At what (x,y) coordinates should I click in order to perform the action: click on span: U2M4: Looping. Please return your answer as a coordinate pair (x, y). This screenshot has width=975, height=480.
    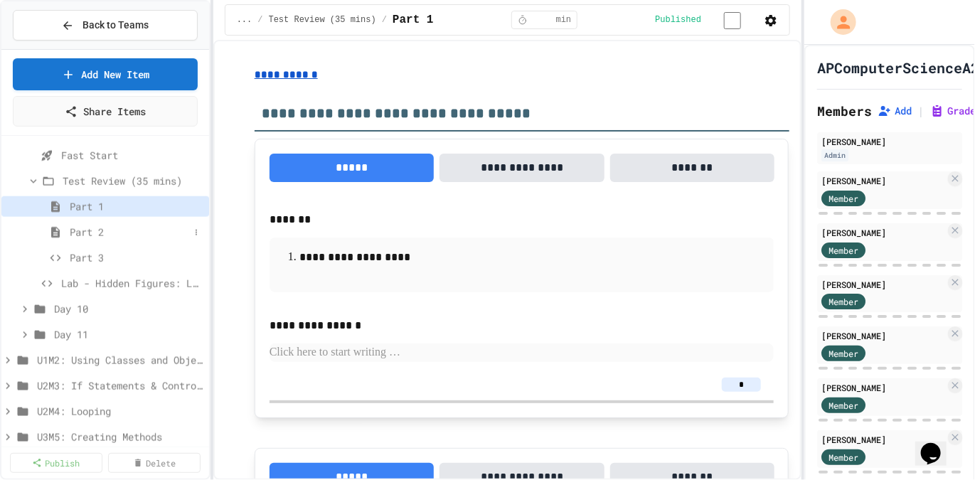
    Looking at the image, I should click on (120, 411).